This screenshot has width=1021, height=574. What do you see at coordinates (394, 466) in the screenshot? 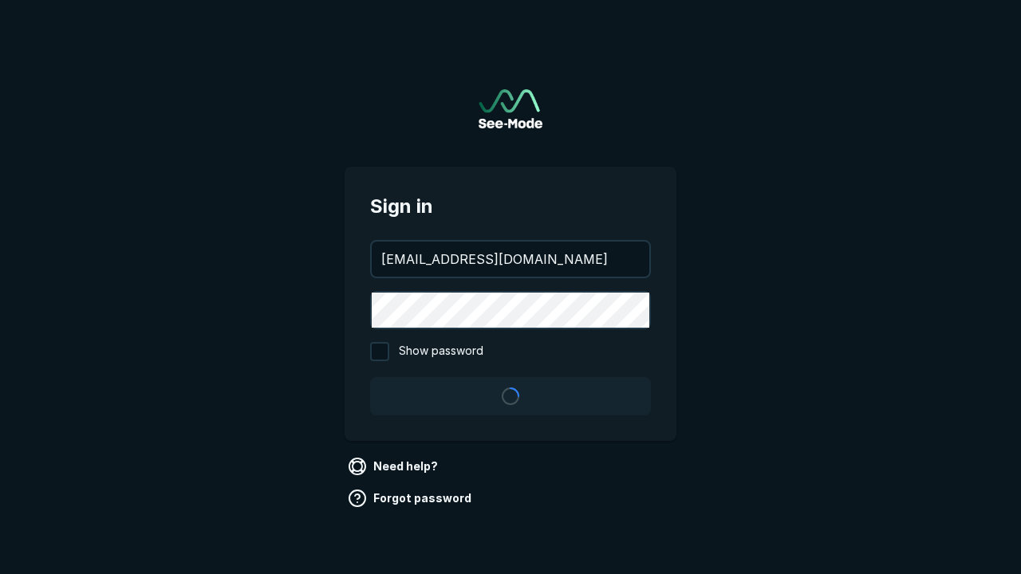
I see `a: Need help?` at bounding box center [394, 466].